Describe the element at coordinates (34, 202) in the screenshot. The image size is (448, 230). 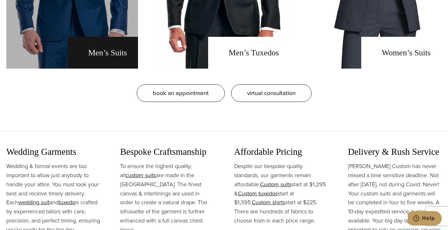
I see `a: wedding suit` at that location.